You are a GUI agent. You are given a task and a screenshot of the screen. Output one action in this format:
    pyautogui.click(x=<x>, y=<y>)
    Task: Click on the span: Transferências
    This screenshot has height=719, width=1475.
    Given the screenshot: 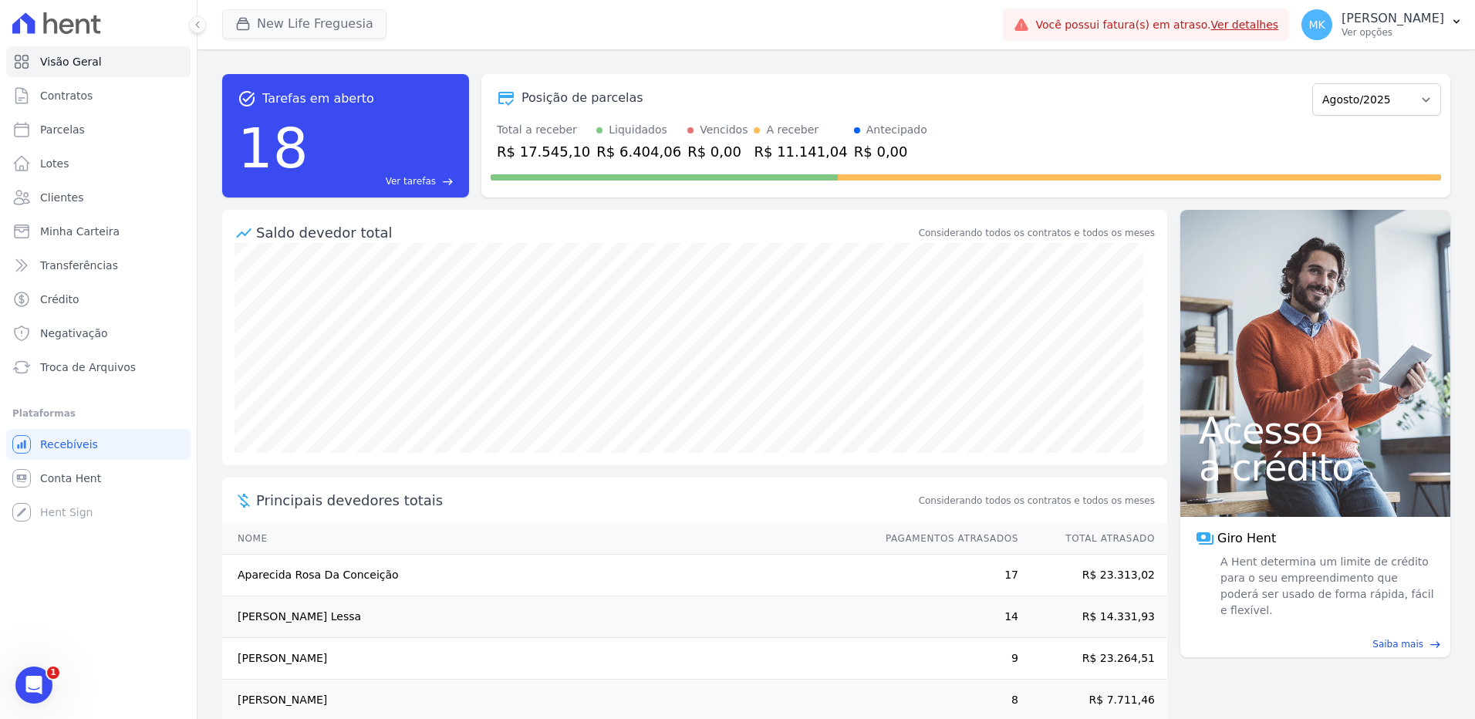 What is the action you would take?
    pyautogui.click(x=79, y=265)
    